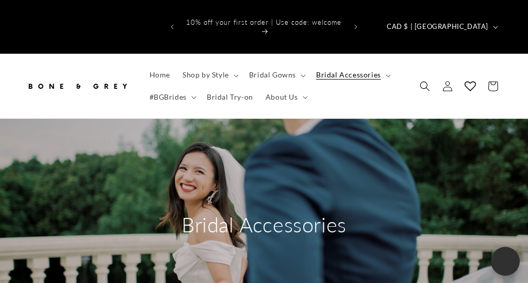 Image resolution: width=528 pixels, height=283 pixels. Describe the element at coordinates (206, 75) in the screenshot. I see `span: Shop by Style` at that location.